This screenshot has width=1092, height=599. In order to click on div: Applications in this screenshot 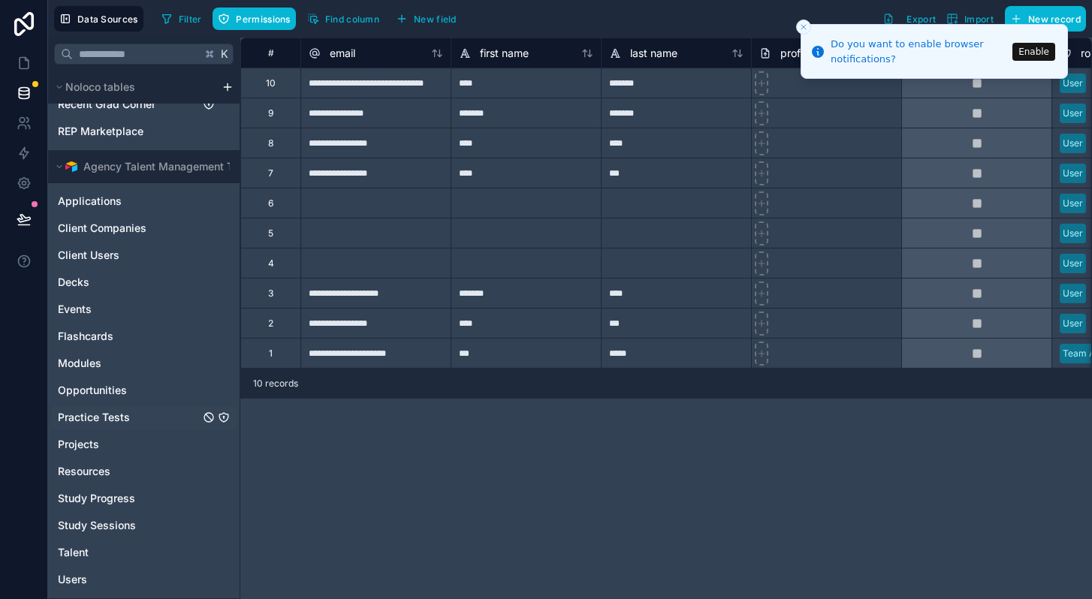, I will do `click(143, 201)`.